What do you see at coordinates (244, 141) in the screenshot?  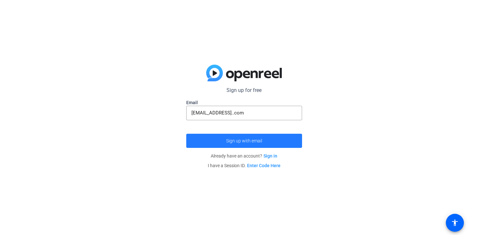 I see `button: Sign up with email` at bounding box center [244, 141].